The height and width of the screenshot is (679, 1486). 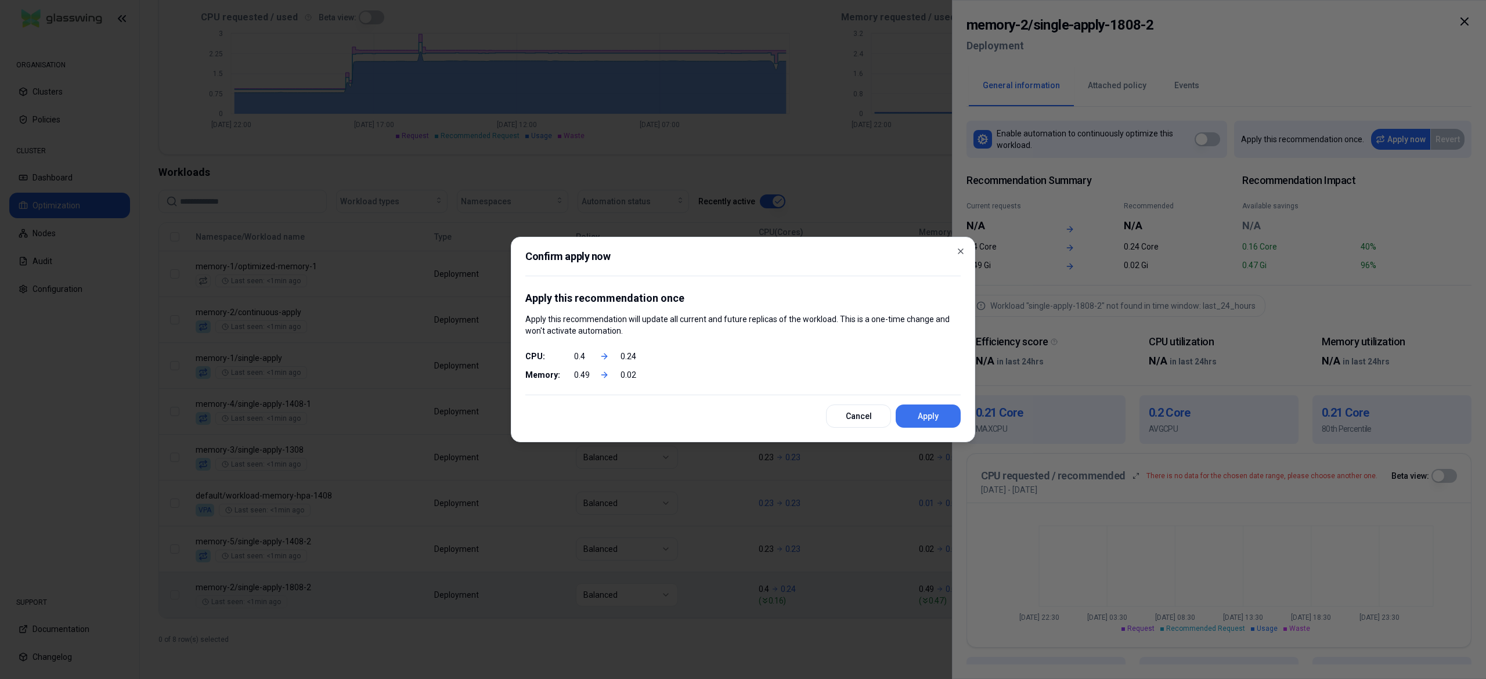 What do you see at coordinates (743, 298) in the screenshot?
I see `p: Apply this recommendation once` at bounding box center [743, 298].